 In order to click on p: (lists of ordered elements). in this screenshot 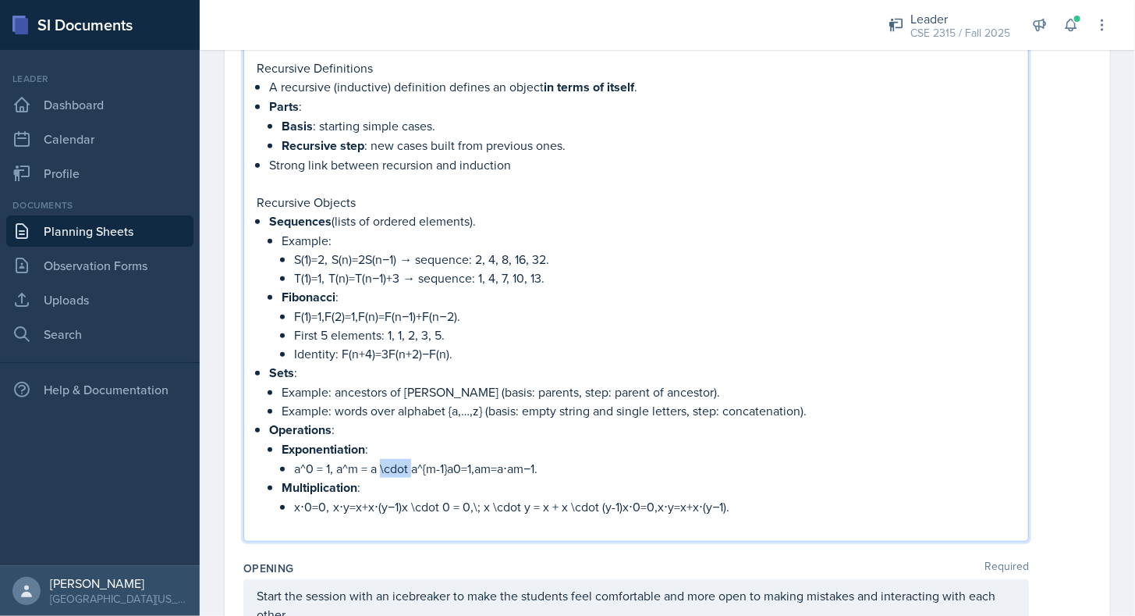, I will do `click(642, 221)`.